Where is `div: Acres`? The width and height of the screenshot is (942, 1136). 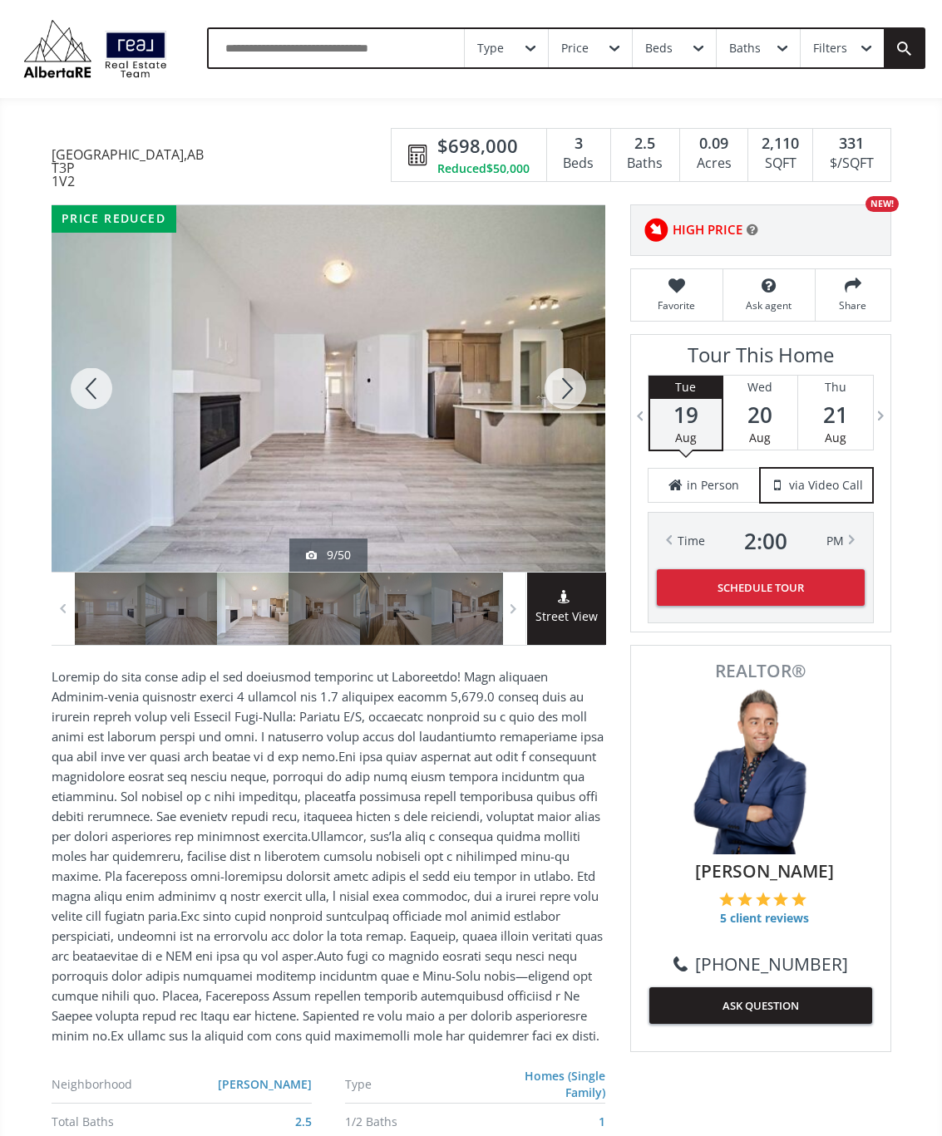
div: Acres is located at coordinates (713, 164).